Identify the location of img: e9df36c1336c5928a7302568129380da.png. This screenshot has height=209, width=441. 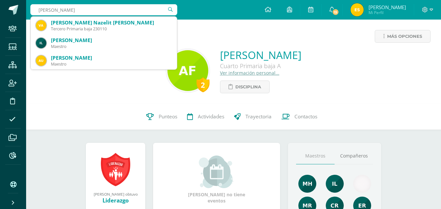
(362, 184).